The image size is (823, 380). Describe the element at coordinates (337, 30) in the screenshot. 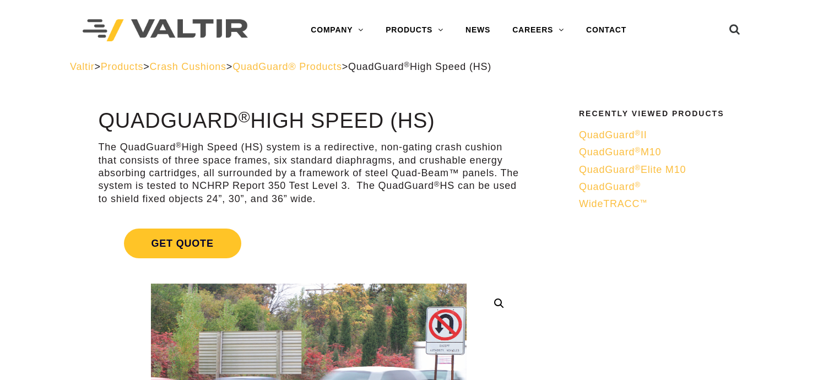

I see `a: COMPANY` at that location.